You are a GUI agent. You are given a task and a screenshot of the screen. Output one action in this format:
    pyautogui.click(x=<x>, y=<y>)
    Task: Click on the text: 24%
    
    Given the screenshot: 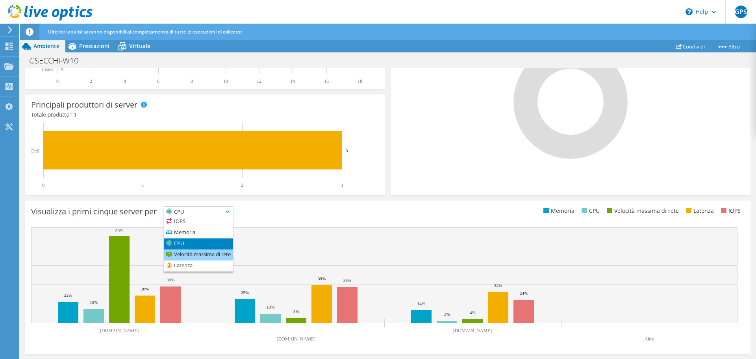 What is the action you would take?
    pyautogui.click(x=523, y=293)
    